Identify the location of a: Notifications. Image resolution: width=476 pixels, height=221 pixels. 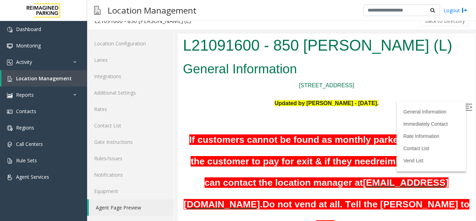
(130, 174).